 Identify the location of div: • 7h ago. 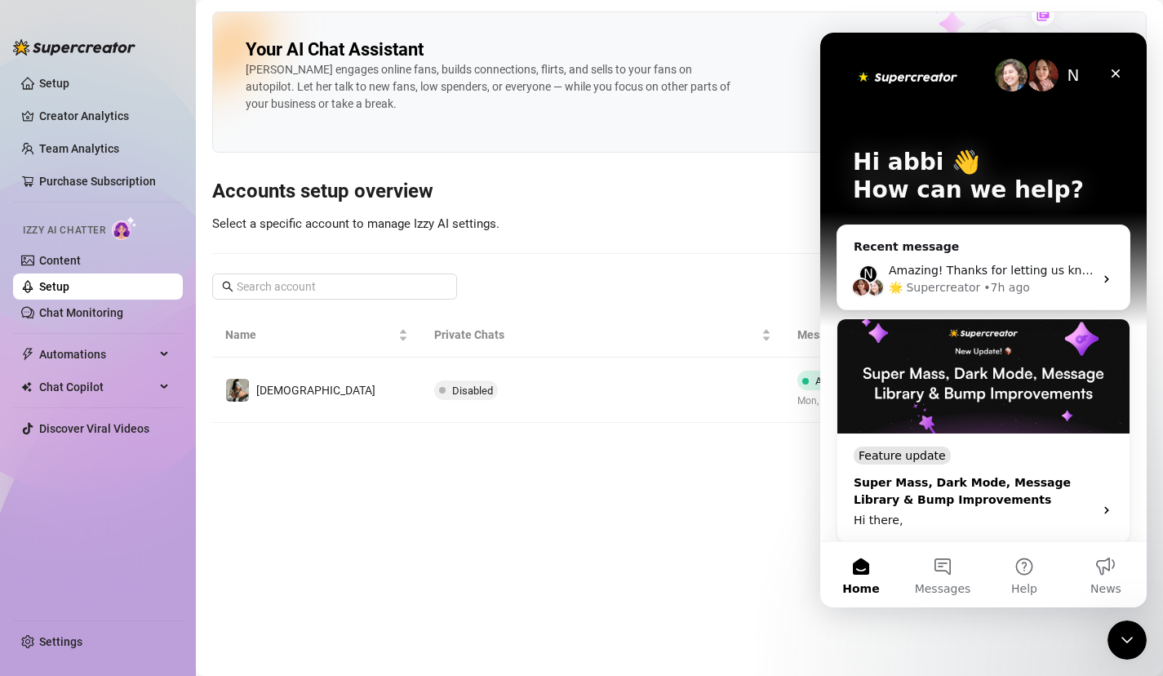
(186, 255).